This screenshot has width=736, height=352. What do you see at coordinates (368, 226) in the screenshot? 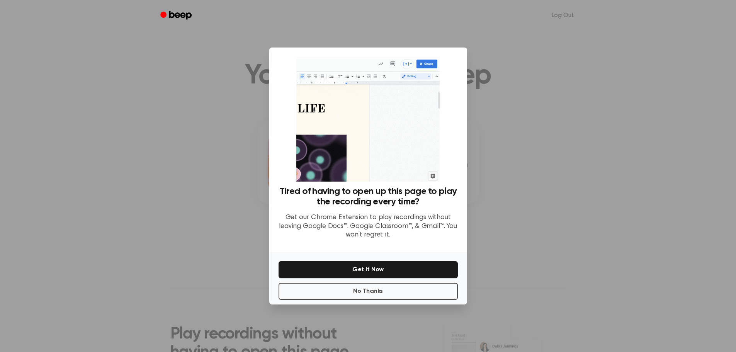
I see `p: Get our Chrome Extension to play recordings without leaving Google Docs™, Google Classroom™, & Gm...` at bounding box center [368, 226].